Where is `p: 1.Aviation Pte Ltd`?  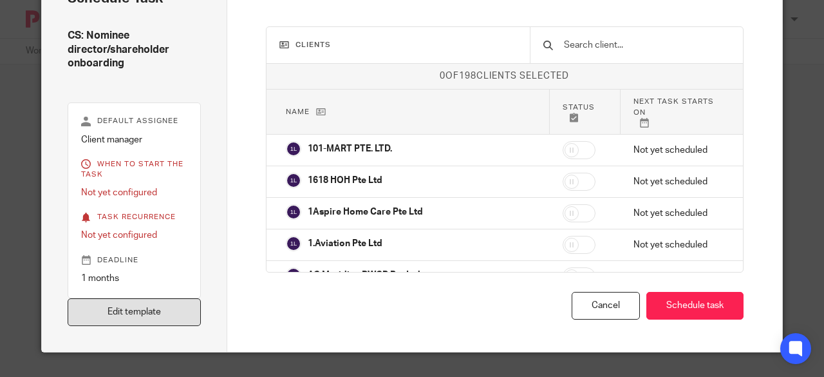
p: 1.Aviation Pte Ltd is located at coordinates (345, 243).